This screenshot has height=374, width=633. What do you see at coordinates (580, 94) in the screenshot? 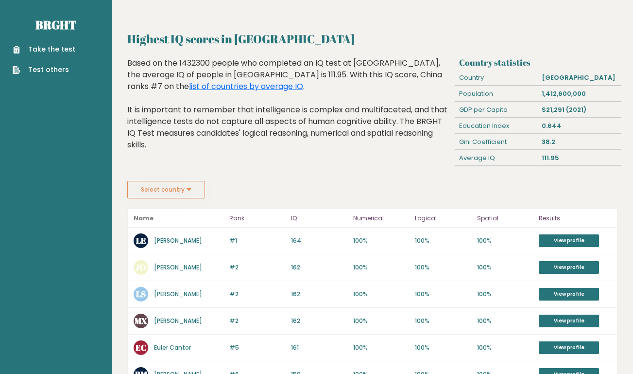
I see `div: 1,412,600,000` at bounding box center [580, 94].